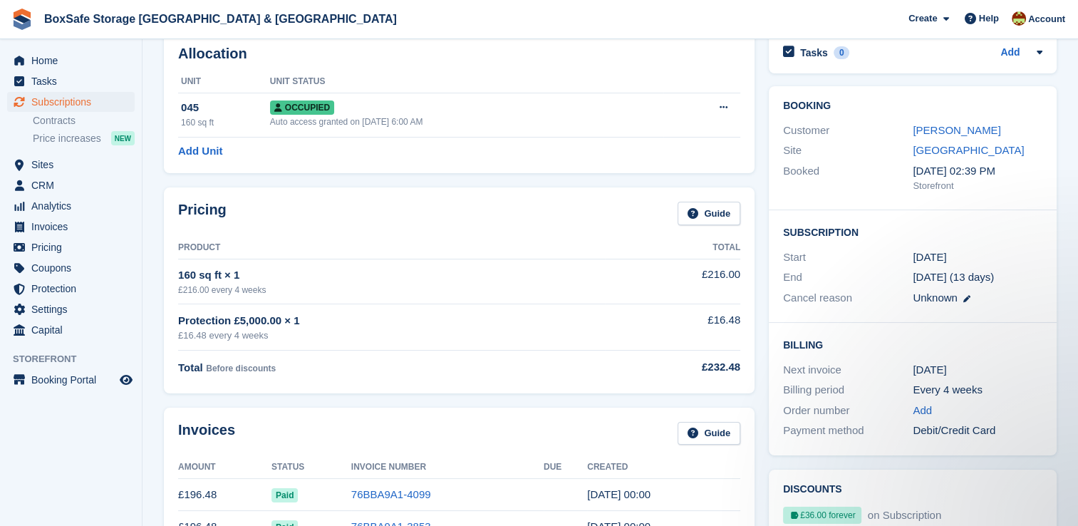 The height and width of the screenshot is (526, 1078). Describe the element at coordinates (83, 138) in the screenshot. I see `a: Price increases NEW` at that location.